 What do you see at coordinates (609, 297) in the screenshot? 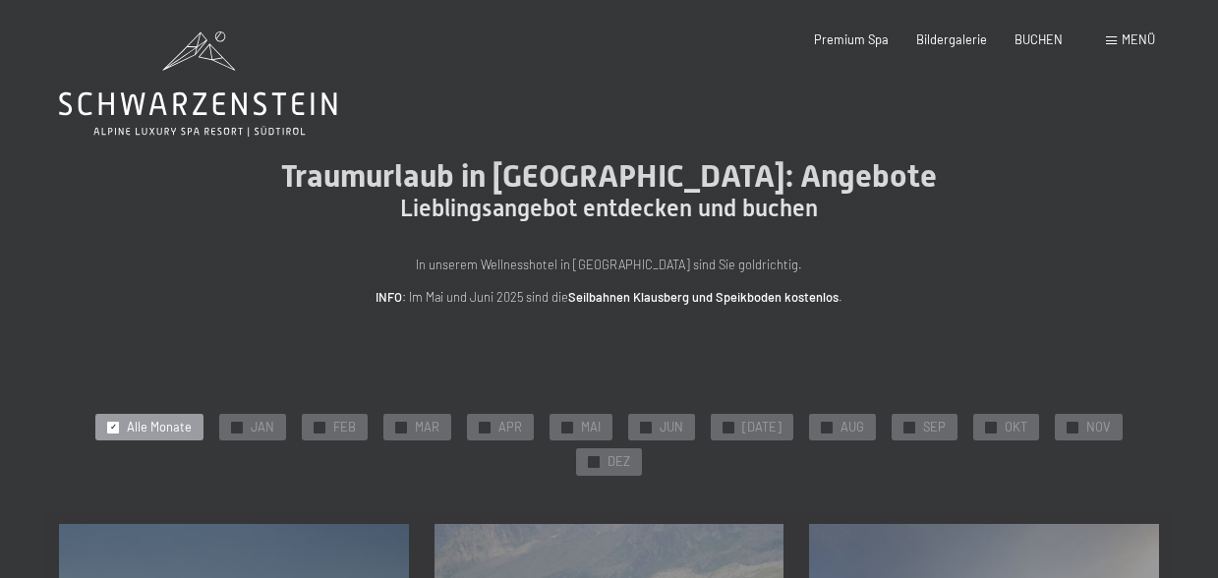
I see `p: : Im Mai und Juni 2025 sind die .` at bounding box center [609, 297].